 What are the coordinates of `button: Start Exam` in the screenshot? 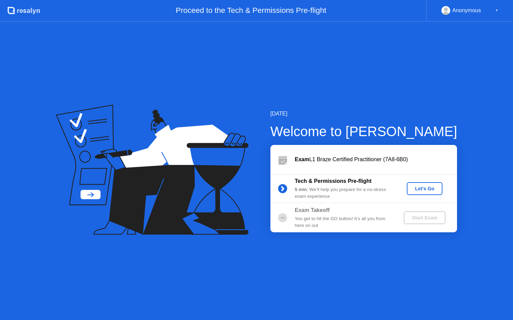 It's located at (424, 218).